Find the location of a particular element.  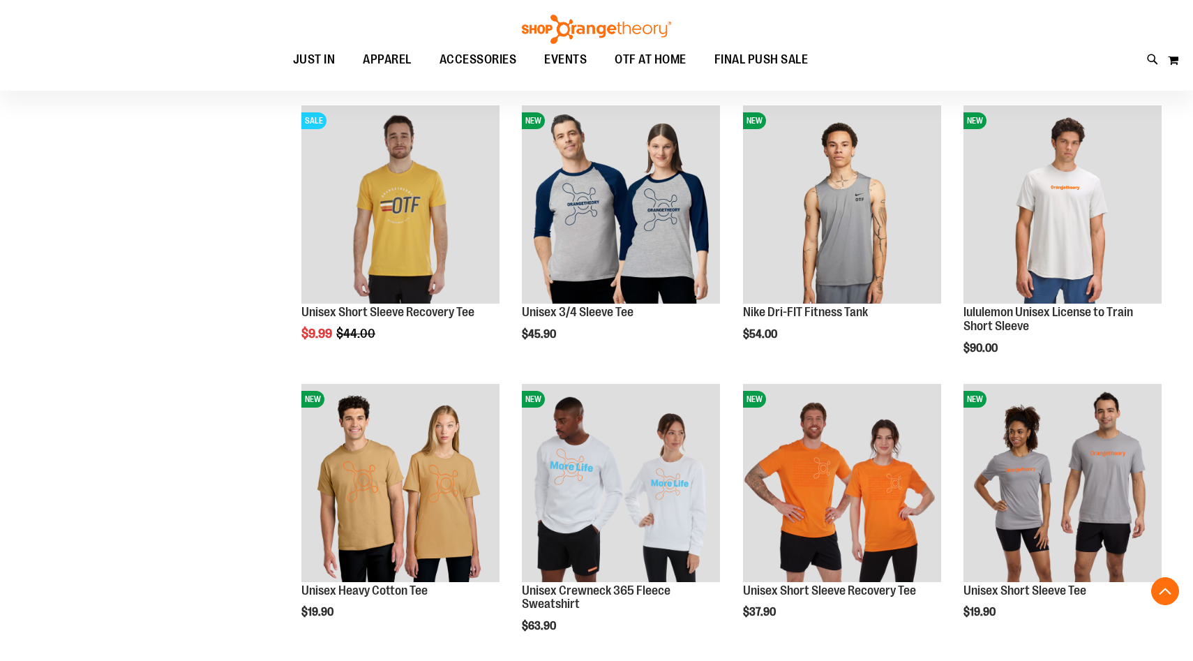

a: Unisex Short Sleeve Tee is located at coordinates (1025, 590).